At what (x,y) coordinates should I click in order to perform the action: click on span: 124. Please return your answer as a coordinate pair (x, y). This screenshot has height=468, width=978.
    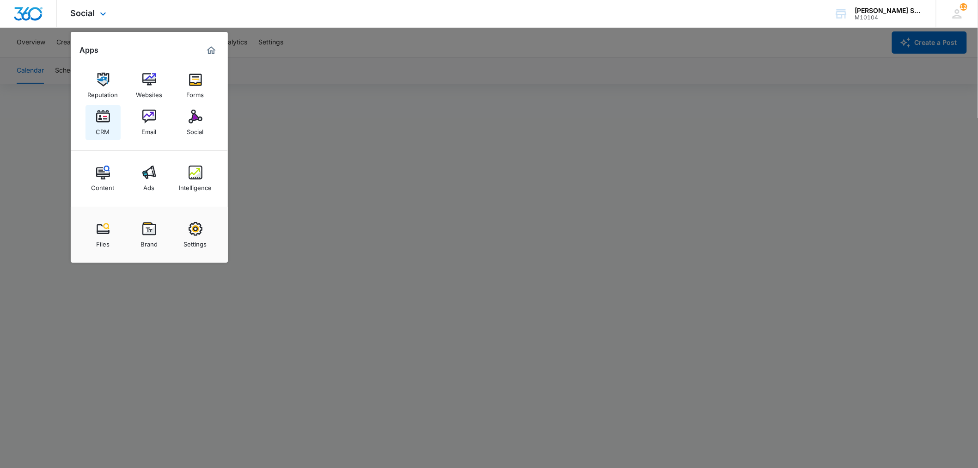
    Looking at the image, I should click on (963, 7).